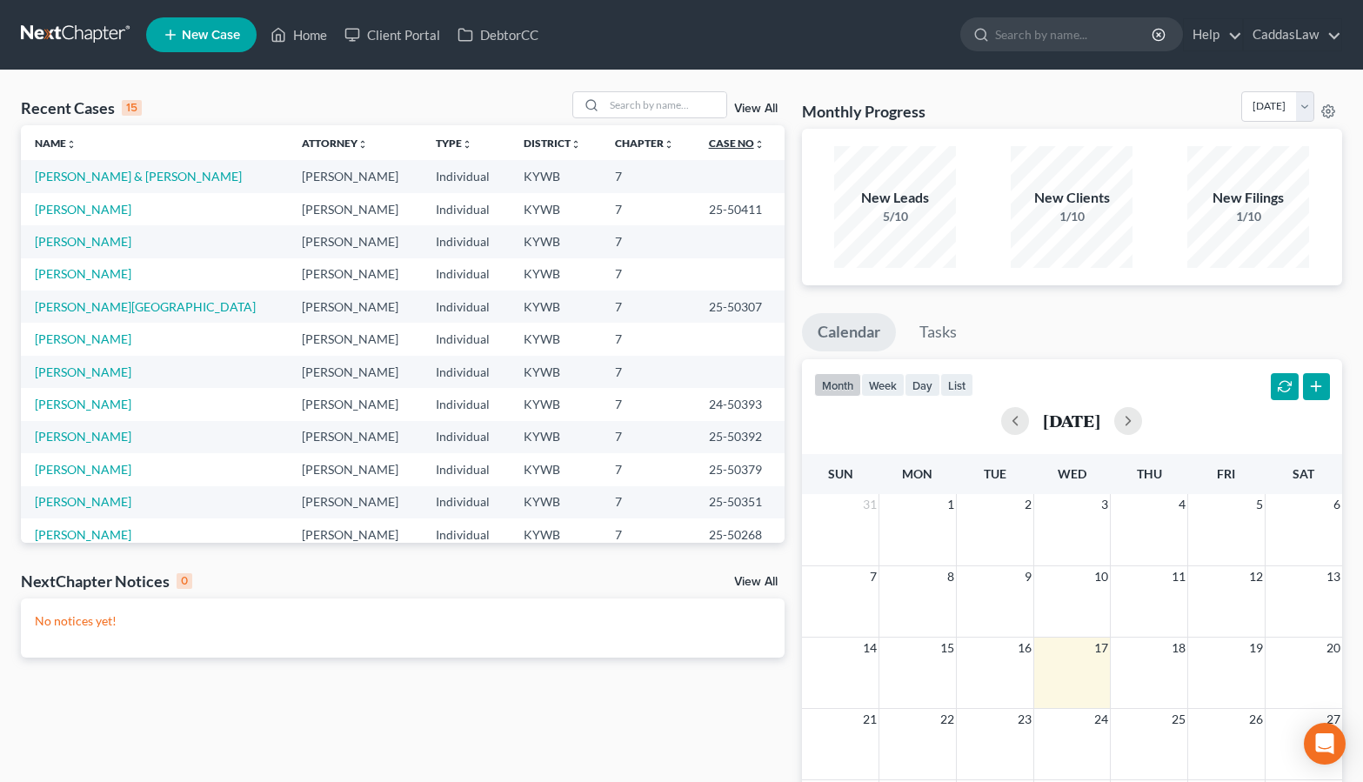  Describe the element at coordinates (1248, 197) in the screenshot. I see `div: New Filings` at that location.